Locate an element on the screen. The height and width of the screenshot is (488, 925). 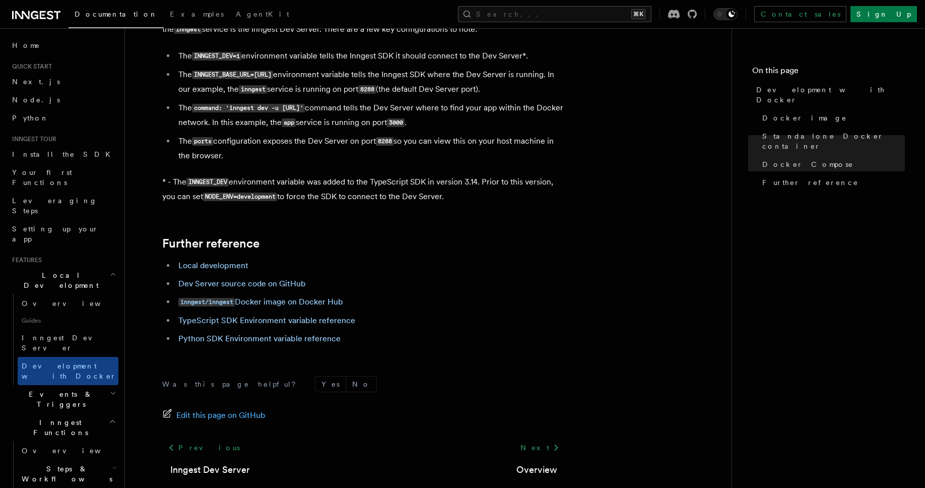
button: Toggle dark mode is located at coordinates (725, 14).